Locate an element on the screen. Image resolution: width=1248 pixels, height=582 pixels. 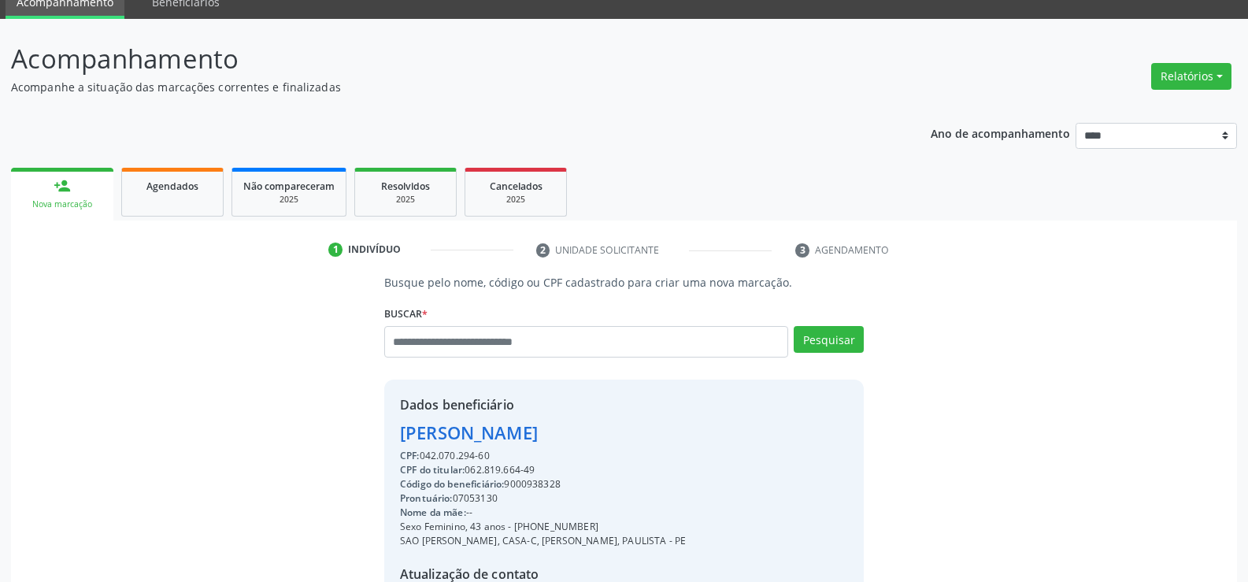
div: Nova marcação is located at coordinates (62, 204).